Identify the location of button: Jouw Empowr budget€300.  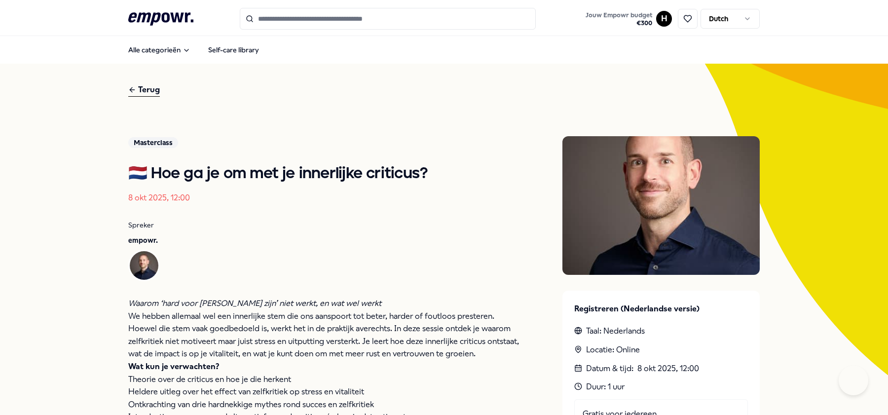
(619, 19).